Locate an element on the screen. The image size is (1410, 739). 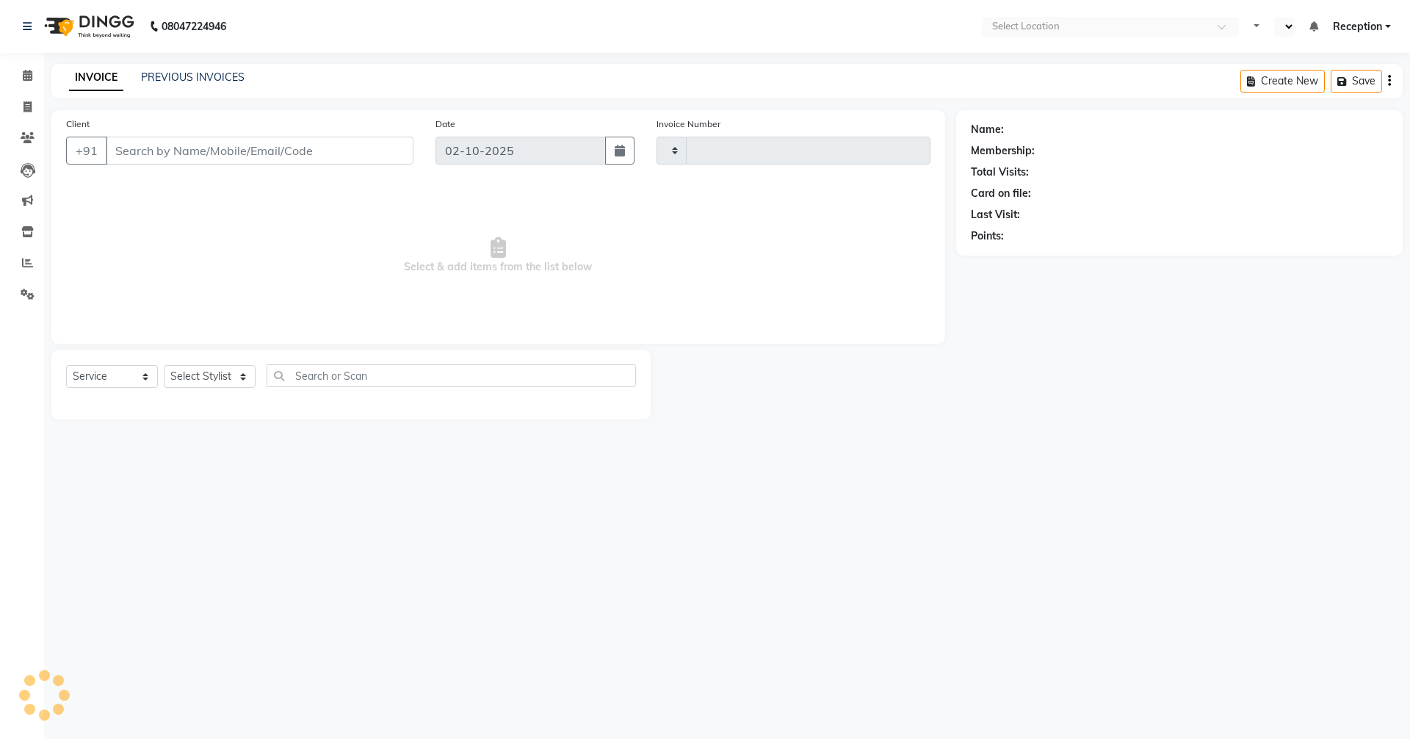
div: Points: is located at coordinates (987, 236).